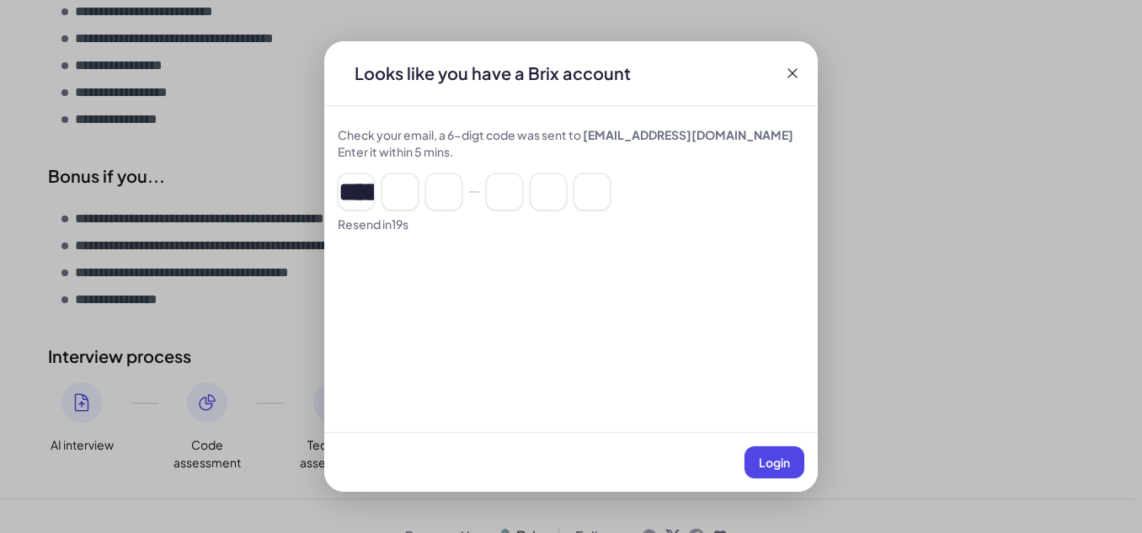 The width and height of the screenshot is (1142, 533). What do you see at coordinates (774, 462) in the screenshot?
I see `button: Login` at bounding box center [774, 462].